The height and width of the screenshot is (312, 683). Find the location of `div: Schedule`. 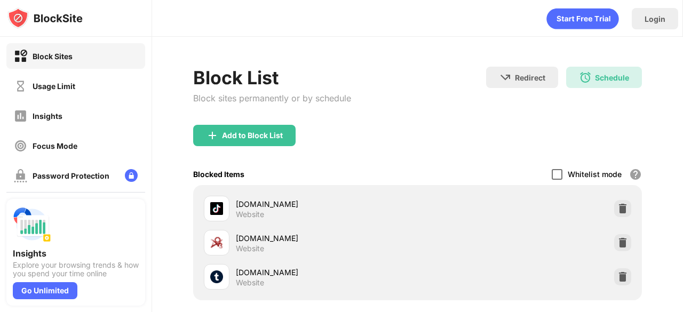

div: Schedule is located at coordinates (612, 77).